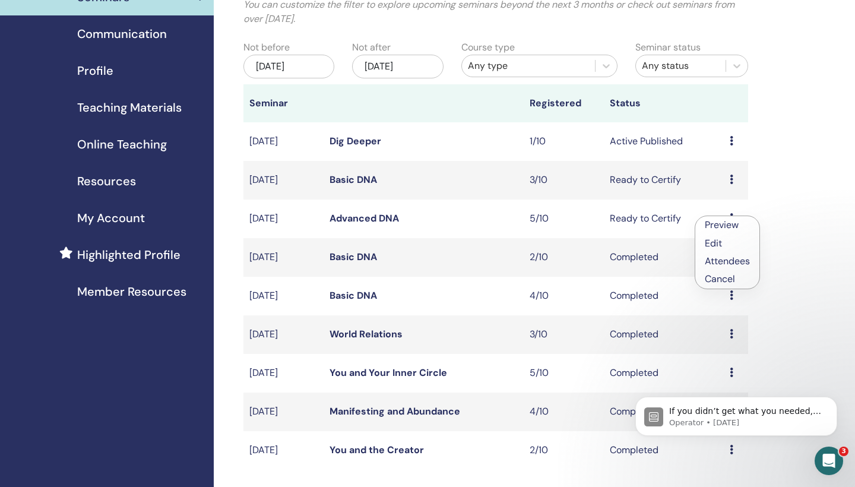  I want to click on span: Resources, so click(106, 181).